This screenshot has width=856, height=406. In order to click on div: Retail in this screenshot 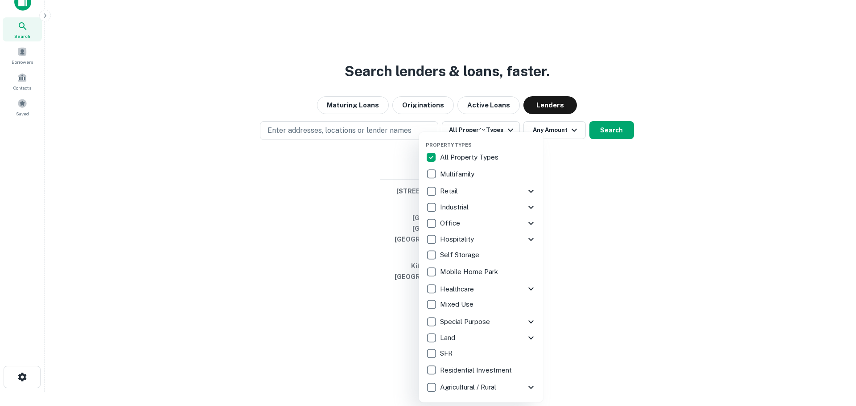, I will do `click(481, 191)`.